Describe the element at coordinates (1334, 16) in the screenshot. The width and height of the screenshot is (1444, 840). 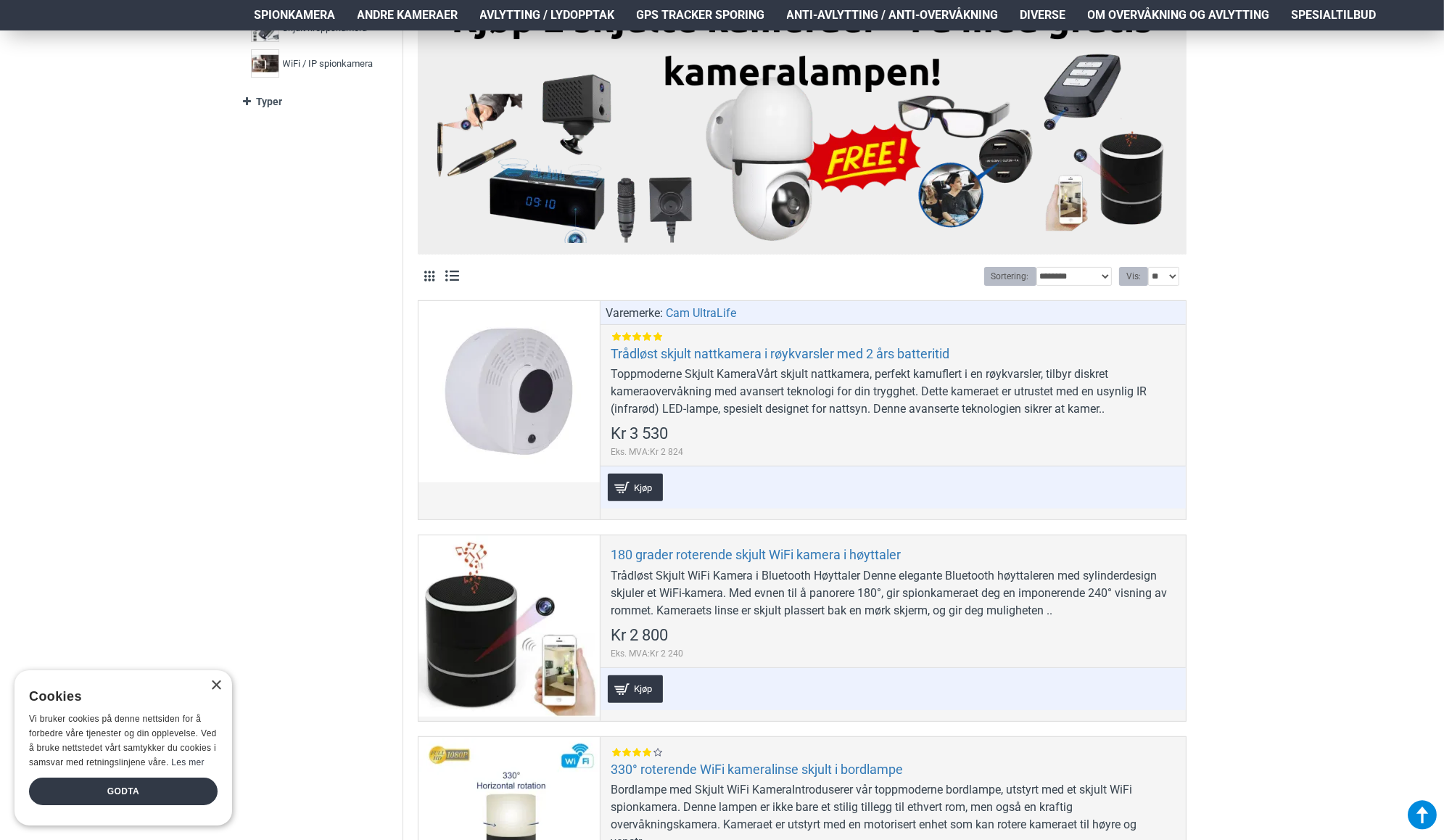
I see `span: Spesialtilbud` at that location.